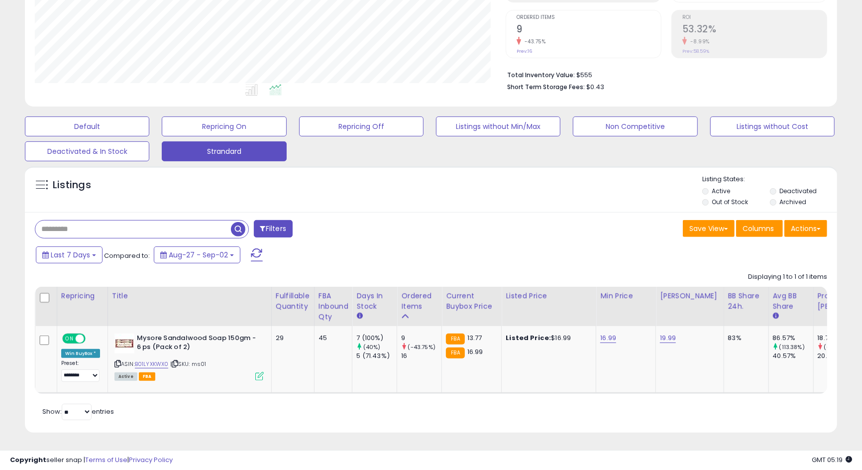 This screenshot has width=862, height=470. What do you see at coordinates (797, 191) in the screenshot?
I see `label: Deactivated` at bounding box center [797, 191].